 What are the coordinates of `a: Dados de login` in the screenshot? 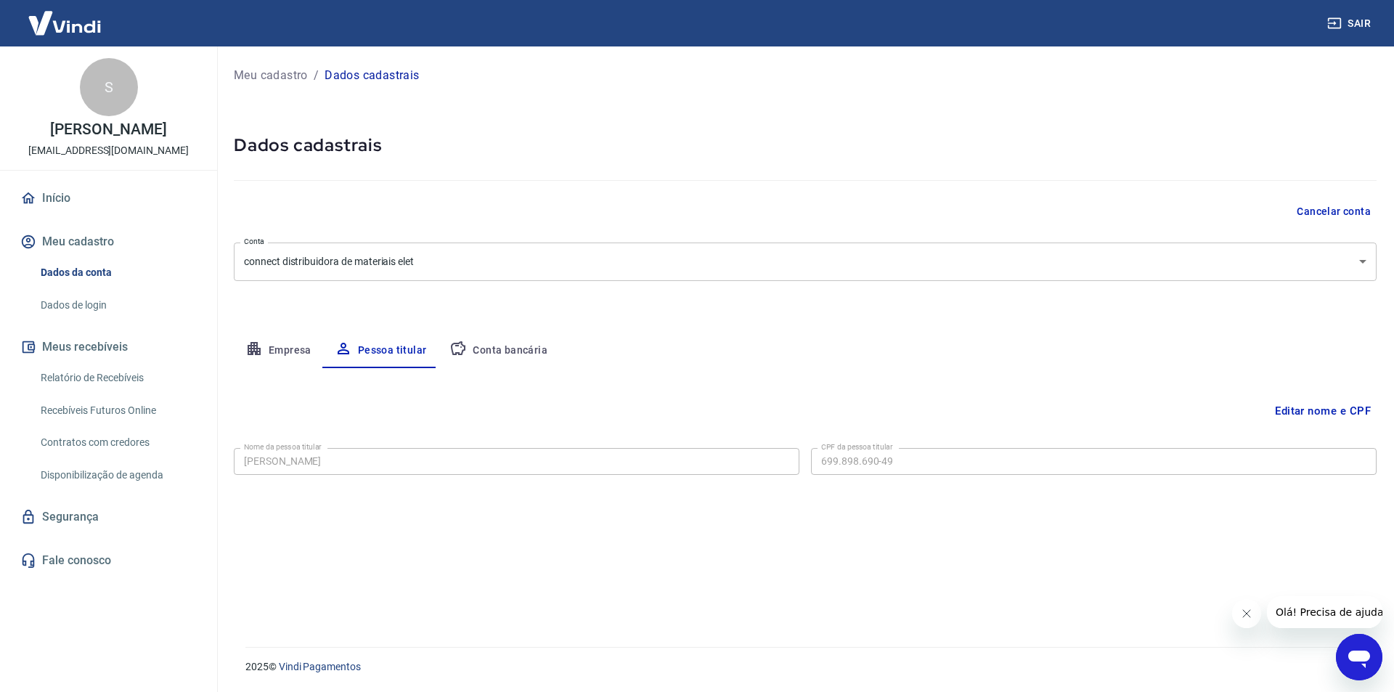 It's located at (117, 305).